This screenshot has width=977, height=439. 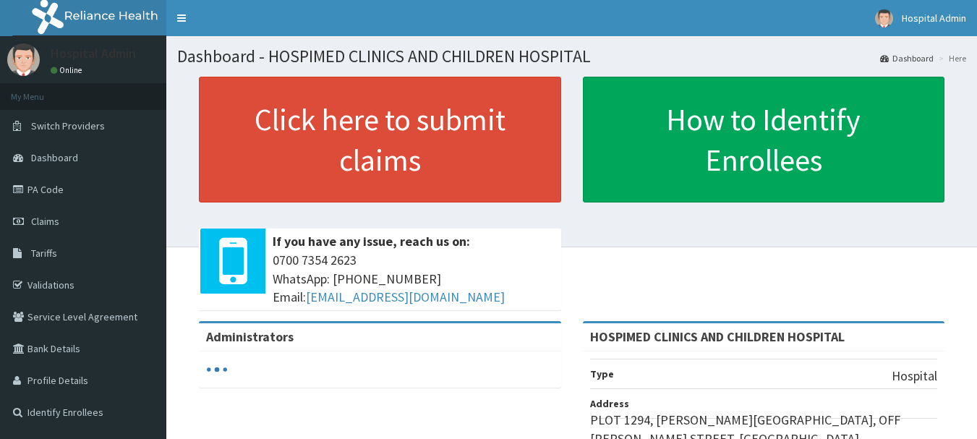 I want to click on strong: HOSPIMED CLINICS AND CHILDREN HOSPITAL, so click(x=717, y=336).